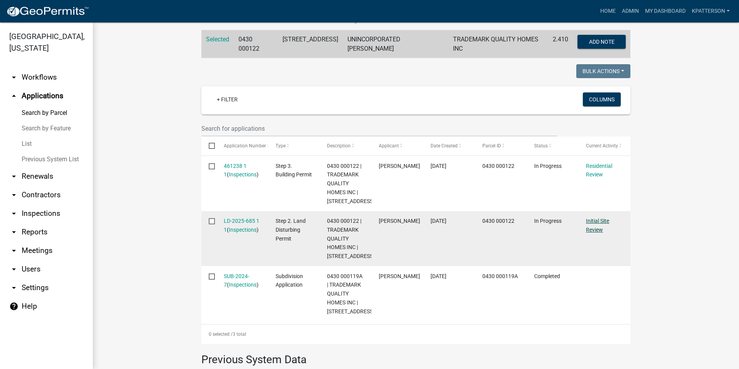 This screenshot has height=369, width=739. I want to click on div: 3 total, so click(416, 334).